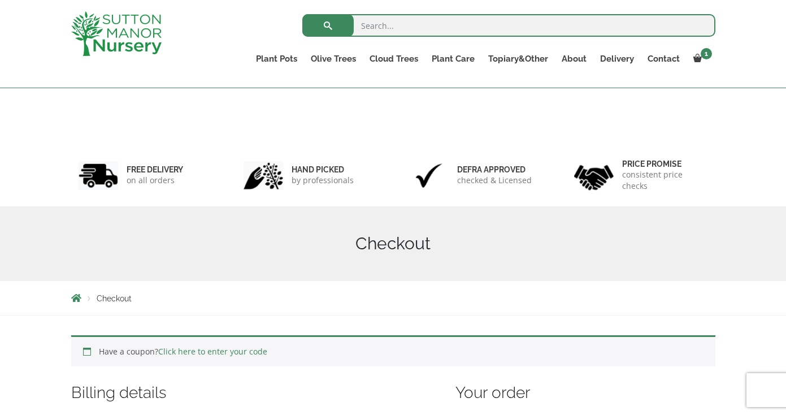 Image resolution: width=786 pixels, height=415 pixels. What do you see at coordinates (116, 33) in the screenshot?
I see `img: logo` at bounding box center [116, 33].